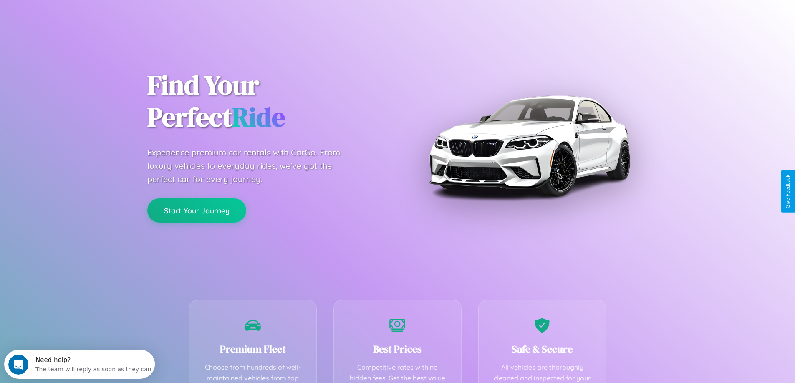 Image resolution: width=795 pixels, height=383 pixels. Describe the element at coordinates (529, 146) in the screenshot. I see `img: Premium BMW car rental vehicle` at that location.